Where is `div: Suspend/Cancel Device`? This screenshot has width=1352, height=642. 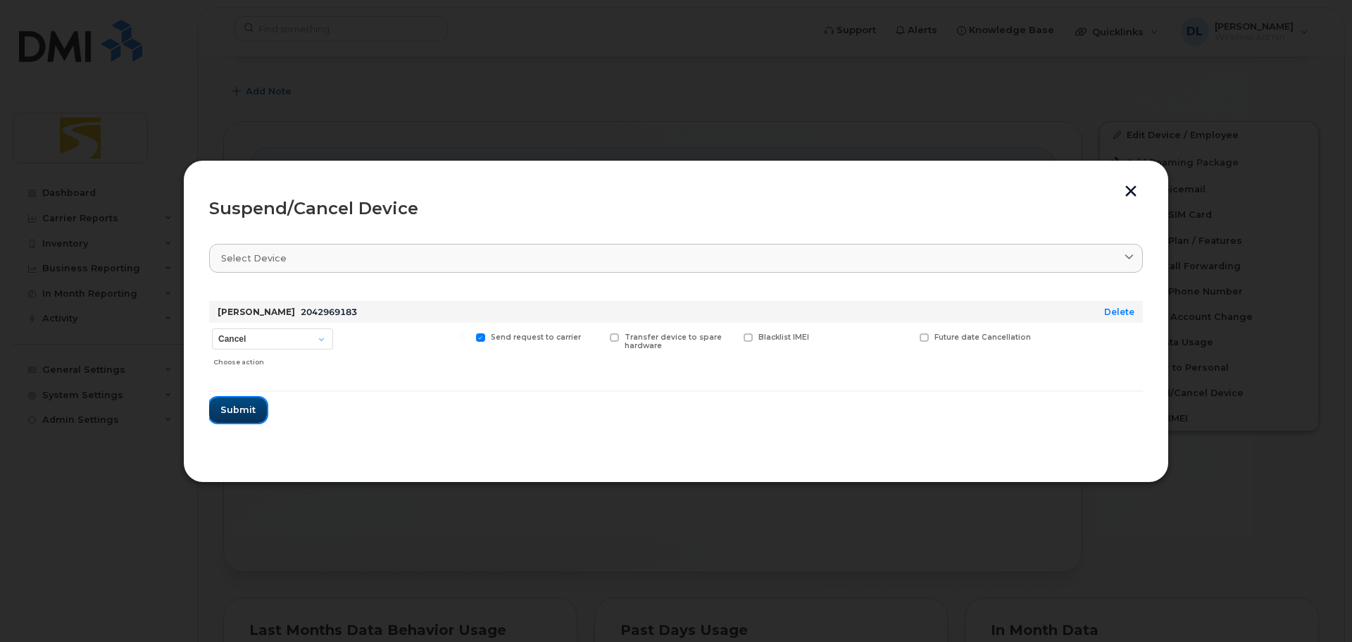 div: Suspend/Cancel Device is located at coordinates (676, 208).